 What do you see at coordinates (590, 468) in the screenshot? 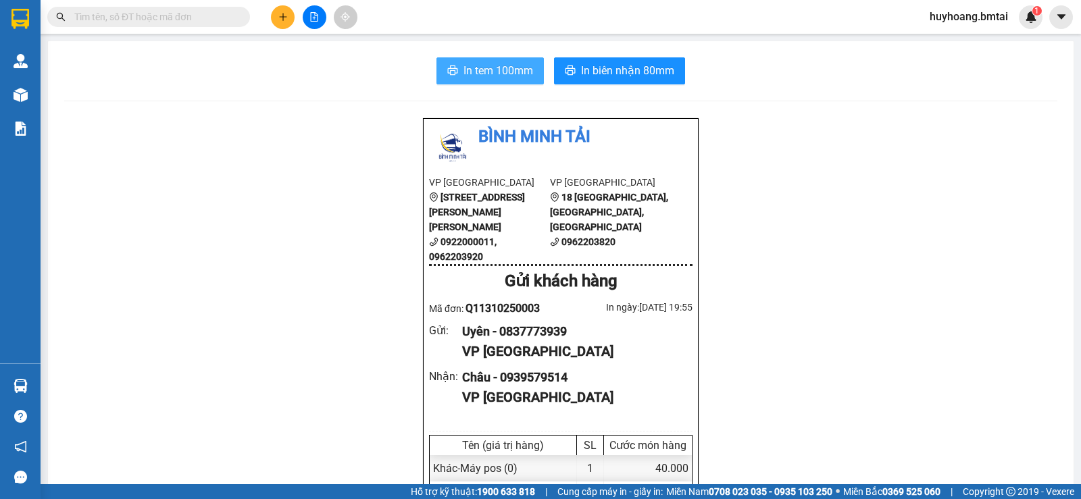
I see `div: 1` at bounding box center [590, 468].